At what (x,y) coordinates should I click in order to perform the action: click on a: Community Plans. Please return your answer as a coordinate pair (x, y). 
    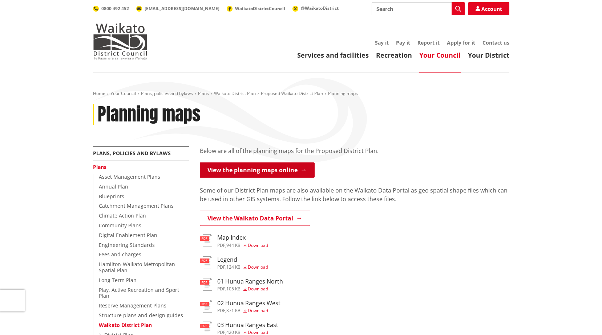
    Looking at the image, I should click on (120, 225).